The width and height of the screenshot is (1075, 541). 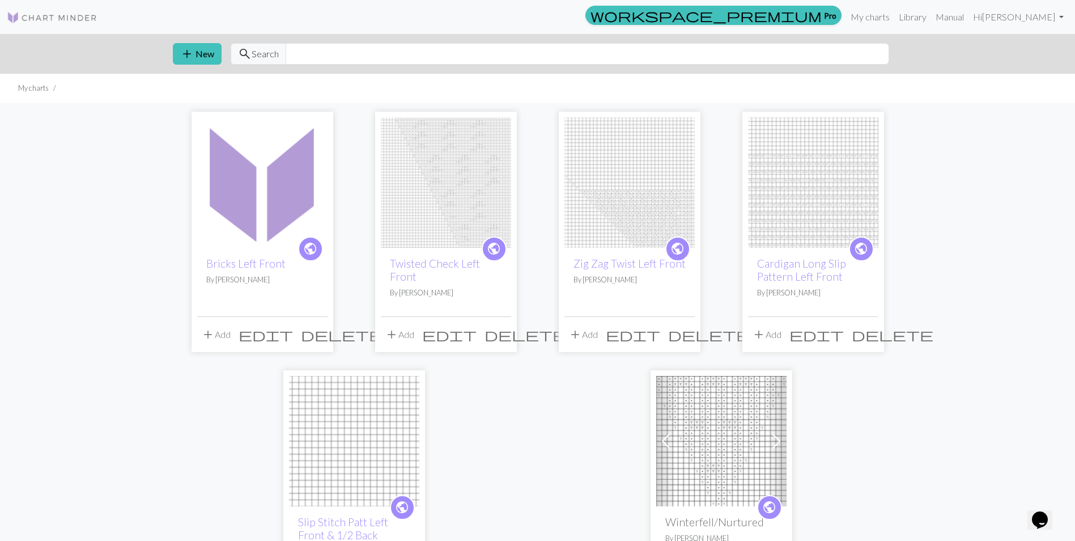 I want to click on span: search, so click(x=245, y=54).